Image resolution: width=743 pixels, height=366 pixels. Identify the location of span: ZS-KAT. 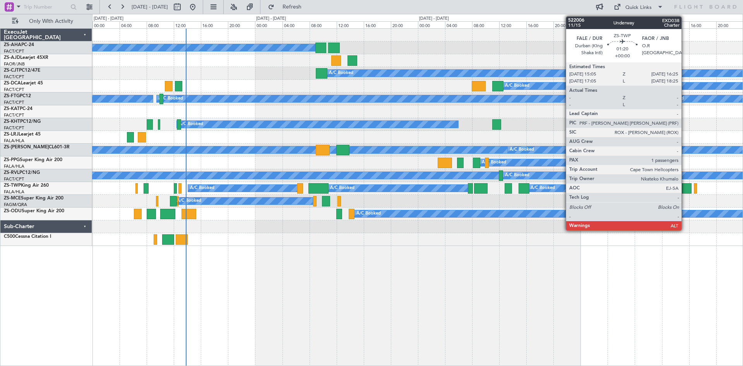
(12, 109).